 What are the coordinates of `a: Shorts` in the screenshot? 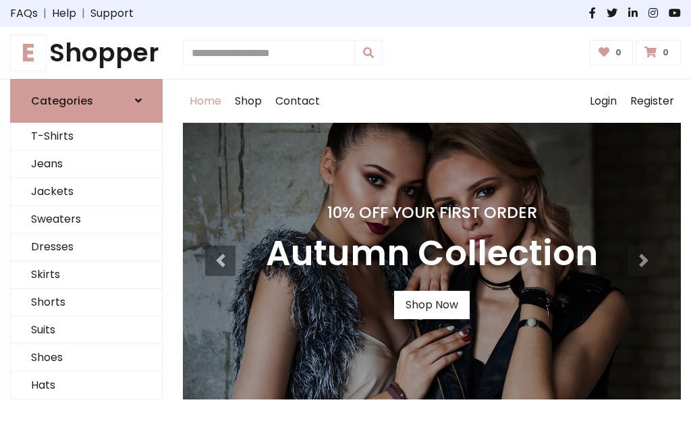 It's located at (86, 302).